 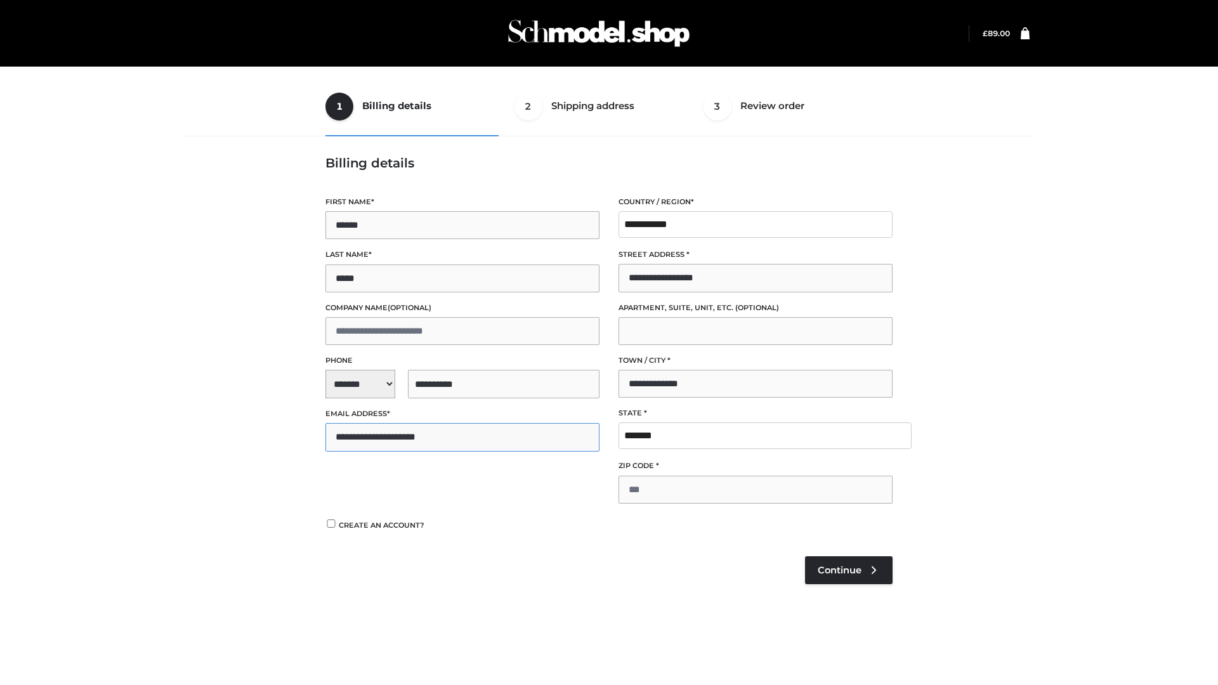 I want to click on a: Continue, so click(x=849, y=570).